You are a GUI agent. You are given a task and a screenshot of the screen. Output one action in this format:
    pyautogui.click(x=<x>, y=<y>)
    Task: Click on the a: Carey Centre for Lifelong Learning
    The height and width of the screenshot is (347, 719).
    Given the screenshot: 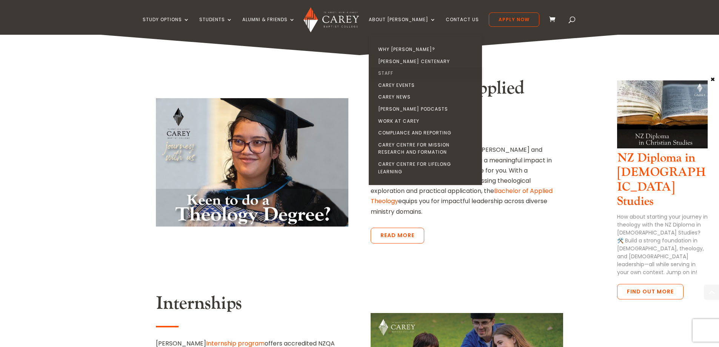 What is the action you would take?
    pyautogui.click(x=427, y=168)
    